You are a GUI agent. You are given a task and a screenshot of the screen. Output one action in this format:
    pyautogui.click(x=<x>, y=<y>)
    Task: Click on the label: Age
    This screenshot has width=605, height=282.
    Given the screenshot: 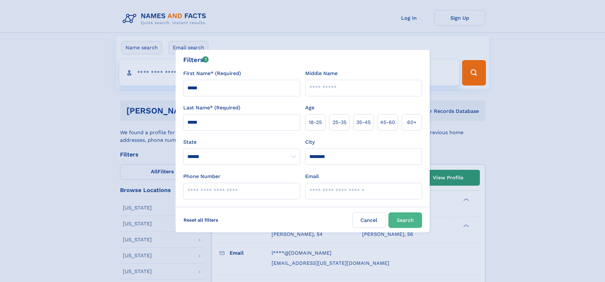 What is the action you would take?
    pyautogui.click(x=309, y=108)
    